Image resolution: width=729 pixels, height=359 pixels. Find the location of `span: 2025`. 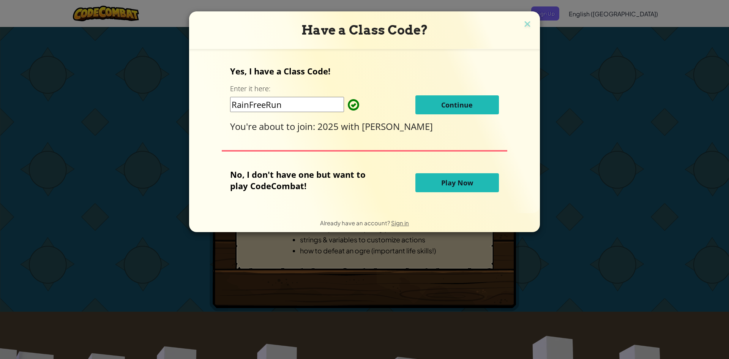

span: 2025 is located at coordinates (329, 126).